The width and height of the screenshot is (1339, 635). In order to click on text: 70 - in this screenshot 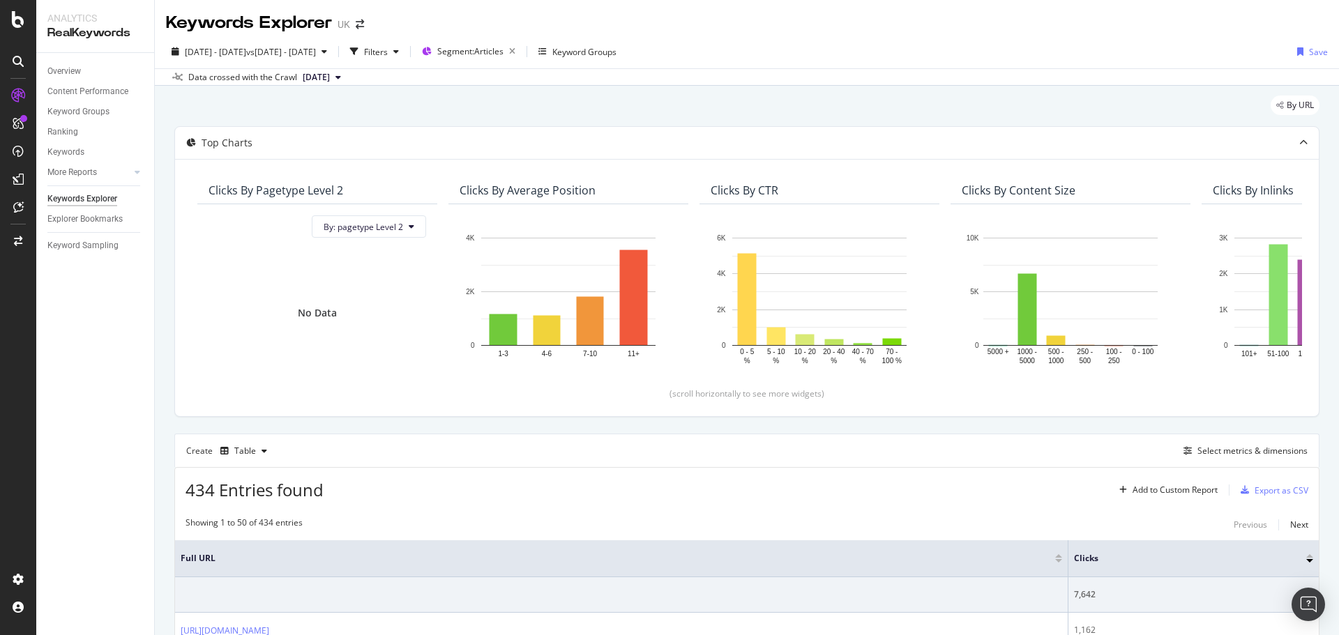, I will do `click(891, 351)`.